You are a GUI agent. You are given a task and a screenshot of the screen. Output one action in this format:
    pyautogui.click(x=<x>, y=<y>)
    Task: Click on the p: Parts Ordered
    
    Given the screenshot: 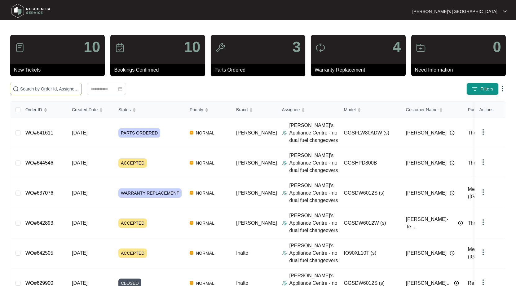 What is the action you would take?
    pyautogui.click(x=260, y=70)
    